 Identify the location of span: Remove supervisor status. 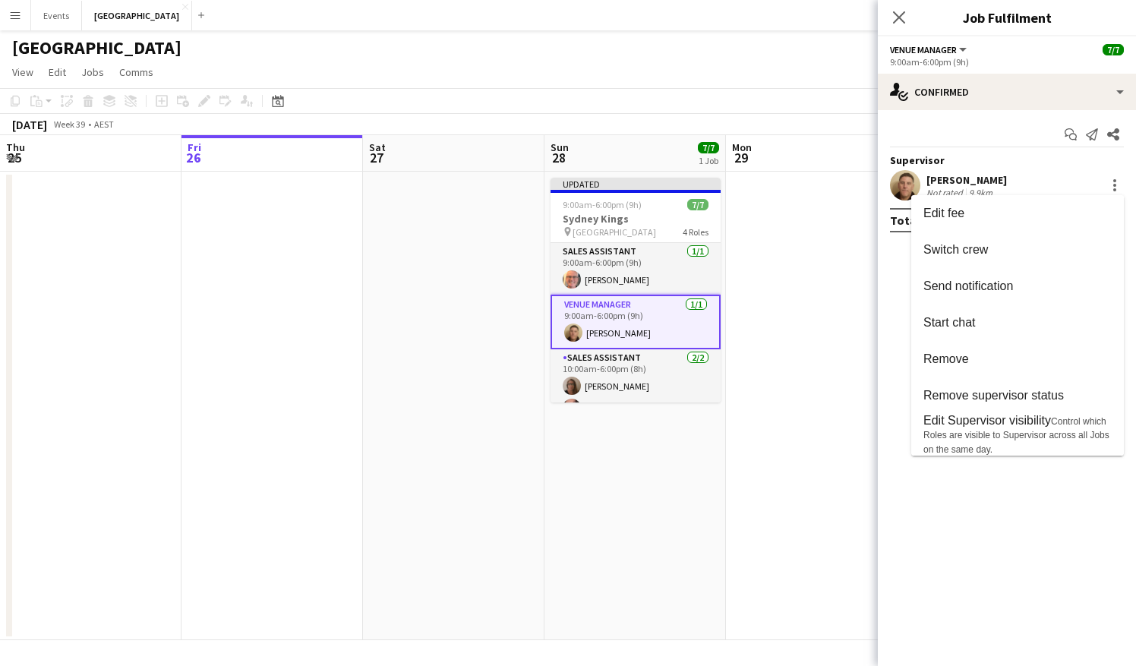
(993, 395).